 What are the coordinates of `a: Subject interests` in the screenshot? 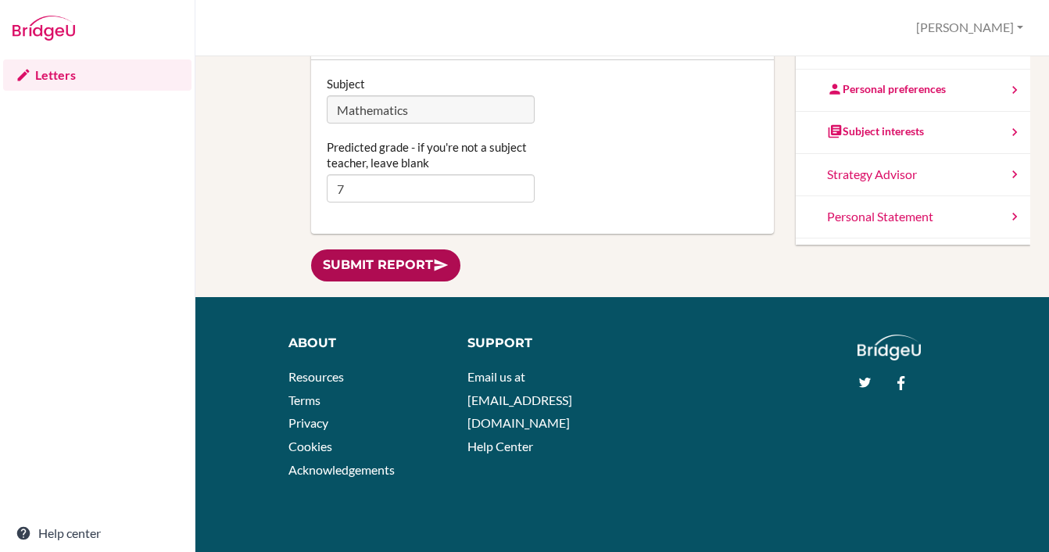 It's located at (913, 133).